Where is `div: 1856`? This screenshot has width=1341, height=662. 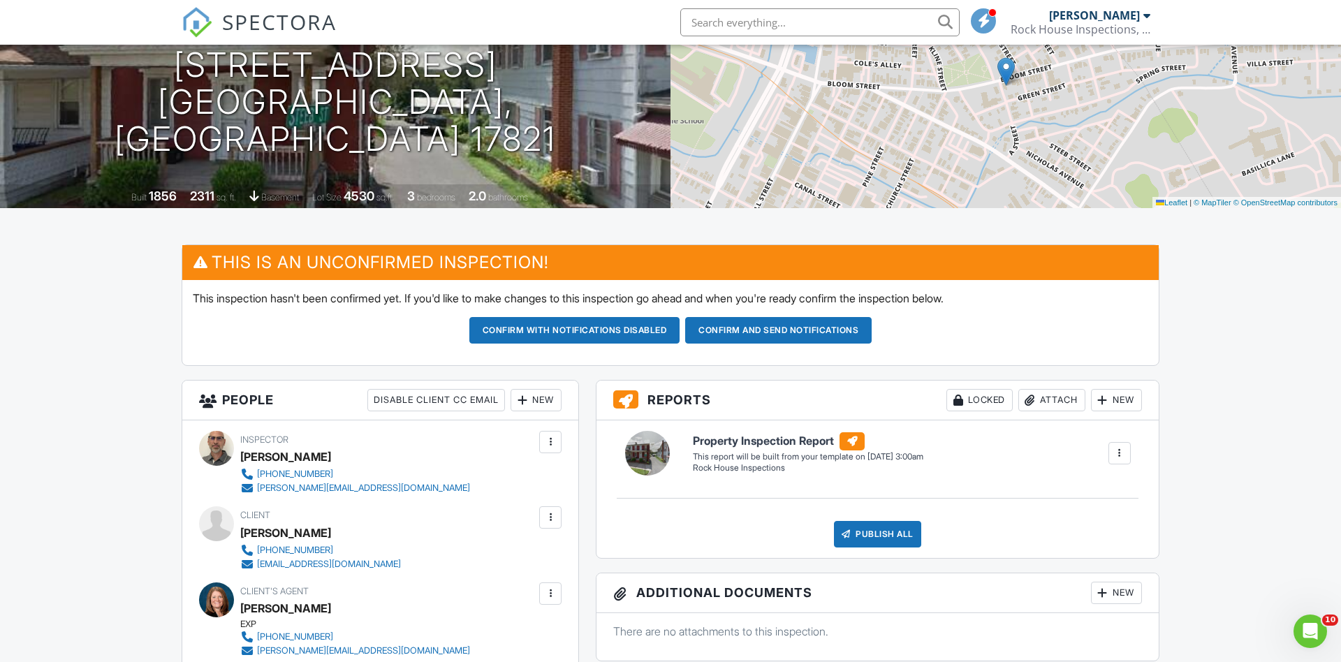 div: 1856 is located at coordinates (163, 196).